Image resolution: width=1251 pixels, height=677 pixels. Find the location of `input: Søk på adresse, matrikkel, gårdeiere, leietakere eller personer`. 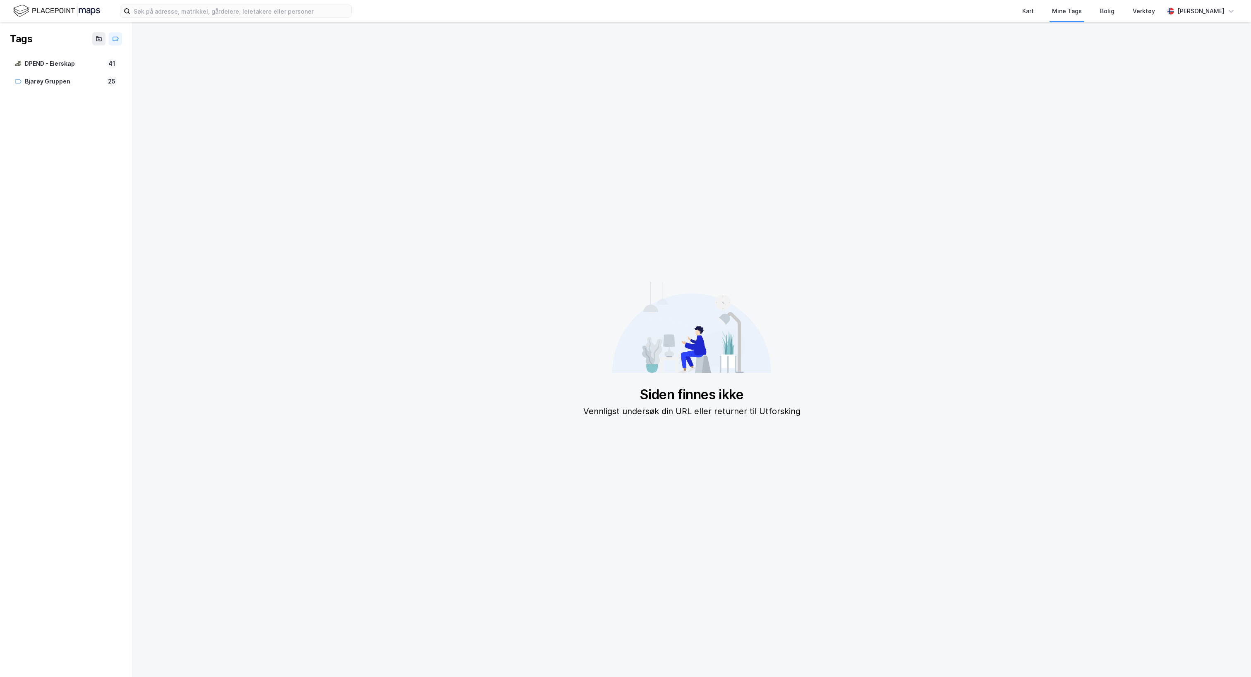

input: Søk på adresse, matrikkel, gårdeiere, leietakere eller personer is located at coordinates (241, 11).